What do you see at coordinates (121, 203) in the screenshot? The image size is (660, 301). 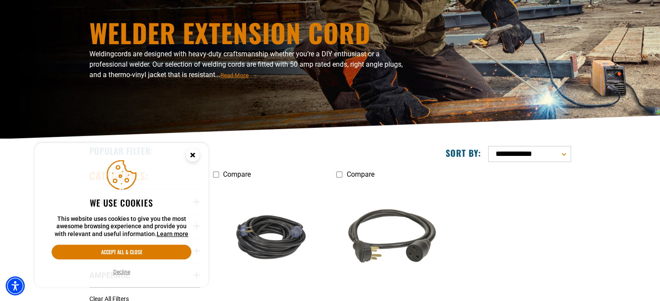 I see `h2: We use cookies` at bounding box center [121, 203].